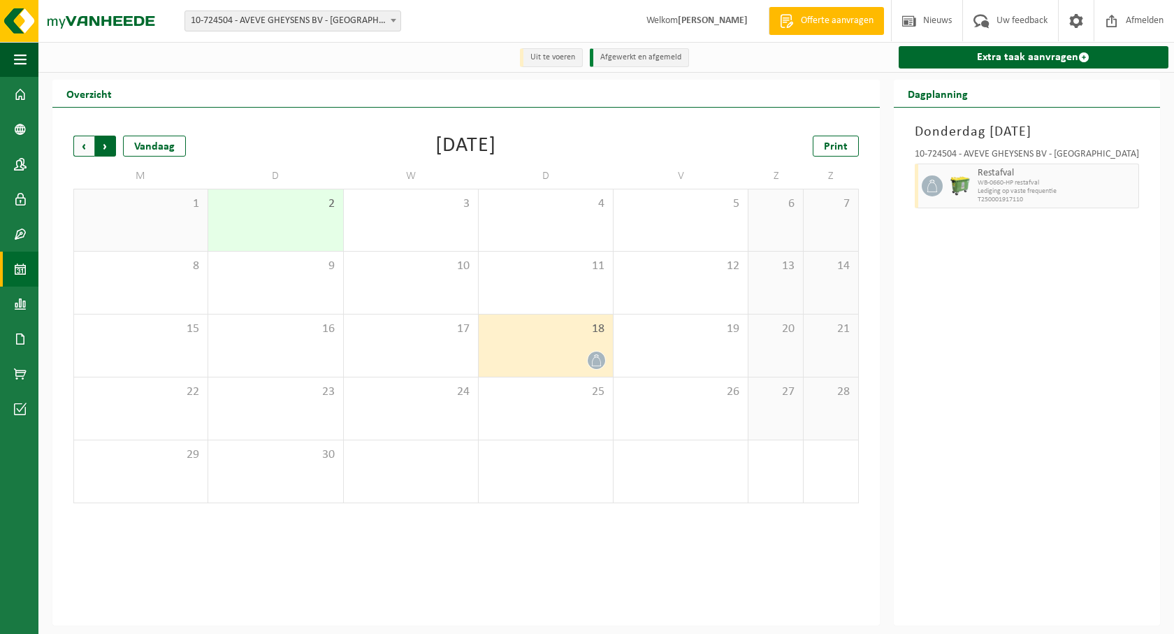 This screenshot has width=1174, height=634. Describe the element at coordinates (1056, 183) in the screenshot. I see `span: WB-0660-HP restafval` at that location.